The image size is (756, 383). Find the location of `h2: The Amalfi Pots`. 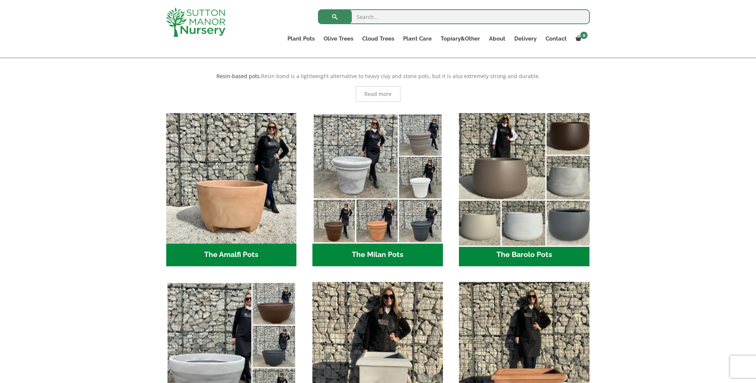

h2: The Amalfi Pots is located at coordinates (231, 255).